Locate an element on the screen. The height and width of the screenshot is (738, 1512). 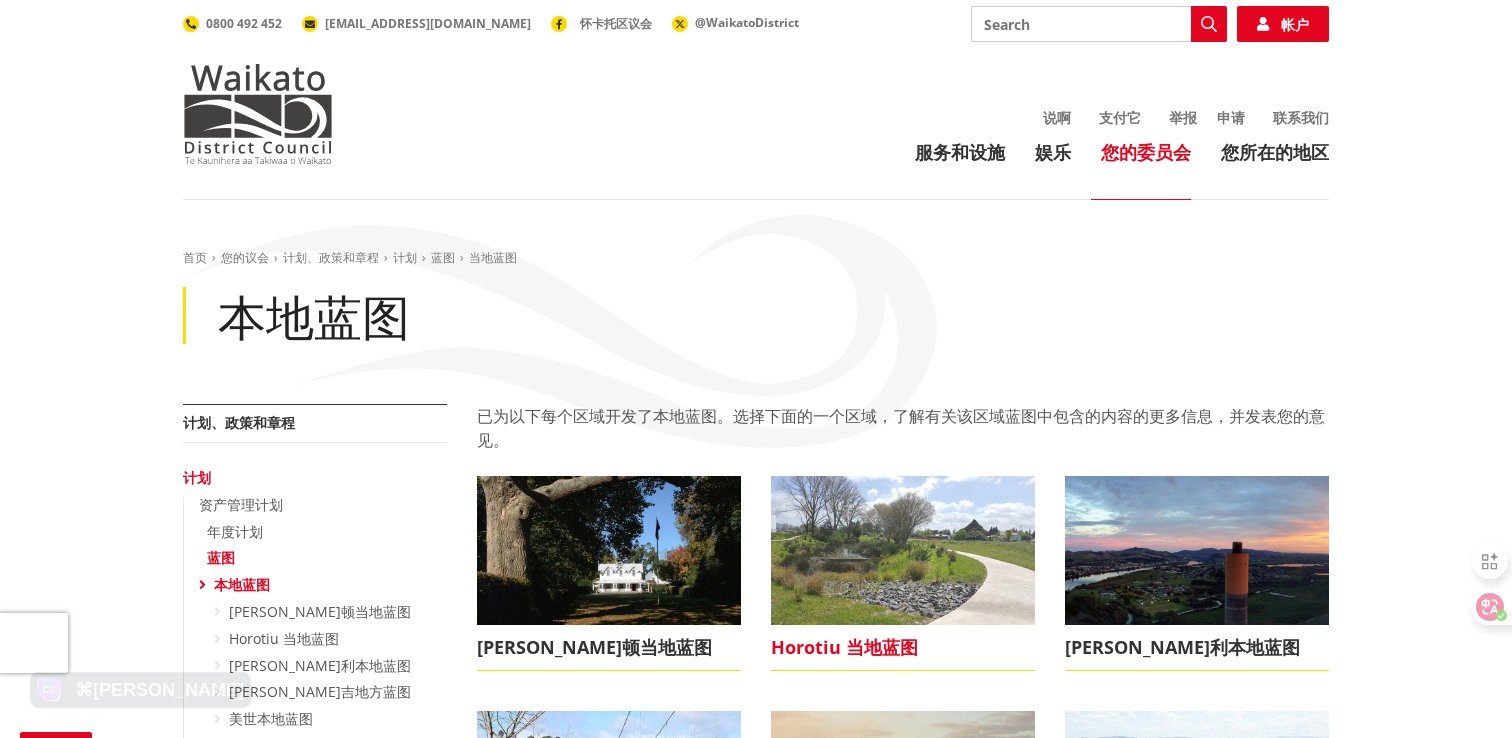
font: 计划、政策和章程 is located at coordinates (239, 422).